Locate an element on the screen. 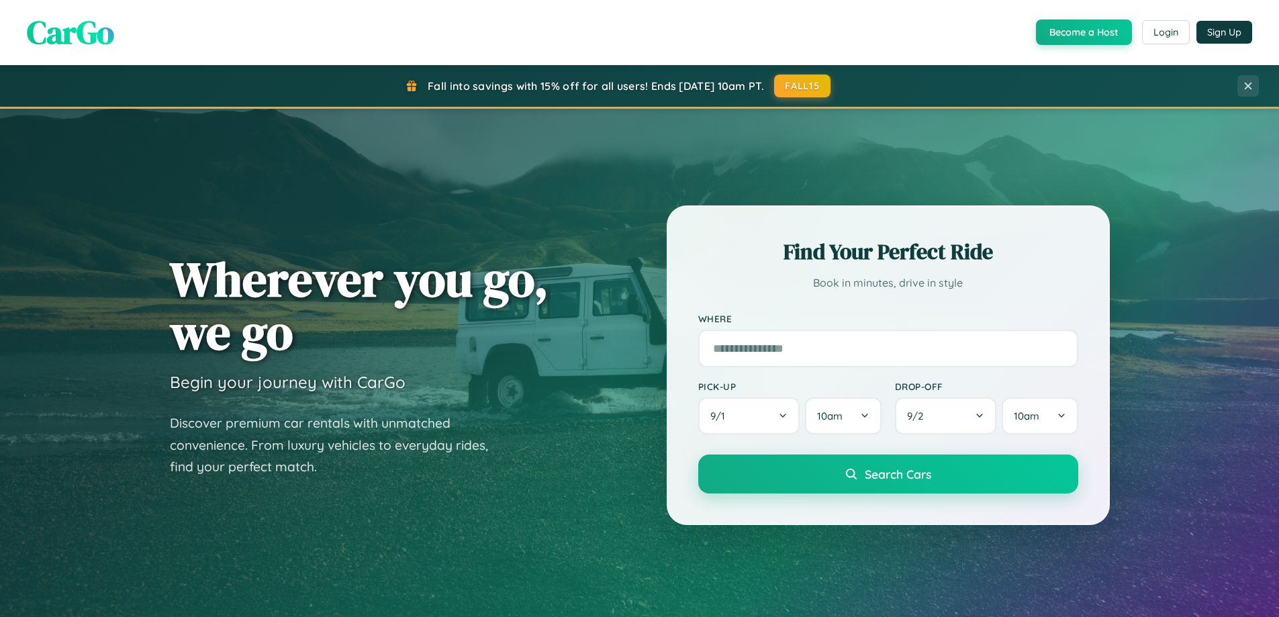  button: Become a Host is located at coordinates (1083, 32).